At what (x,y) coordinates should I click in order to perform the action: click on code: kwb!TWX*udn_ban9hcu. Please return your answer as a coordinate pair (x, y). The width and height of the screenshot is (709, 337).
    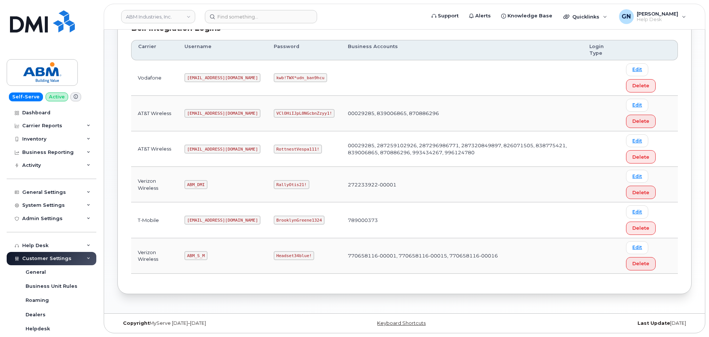
    Looking at the image, I should click on (300, 78).